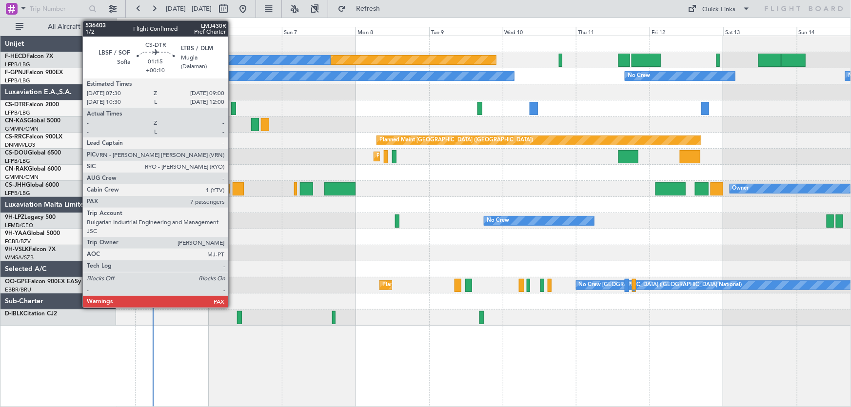  What do you see at coordinates (15, 105) in the screenshot?
I see `span: CS-DTR` at bounding box center [15, 105].